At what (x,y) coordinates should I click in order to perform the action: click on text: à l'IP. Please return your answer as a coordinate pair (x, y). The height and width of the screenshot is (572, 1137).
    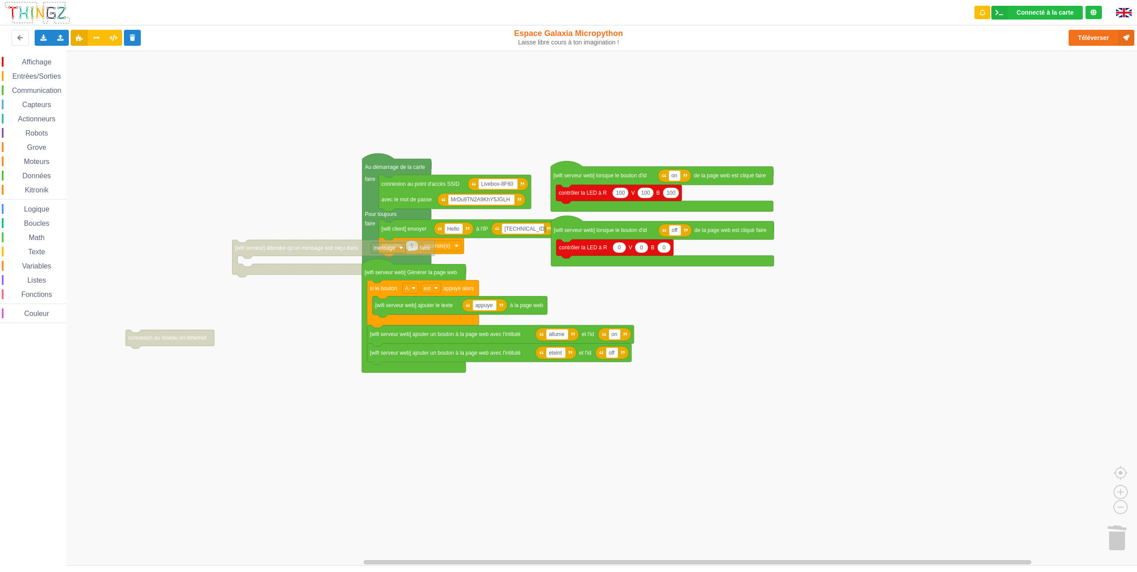
    Looking at the image, I should click on (482, 229).